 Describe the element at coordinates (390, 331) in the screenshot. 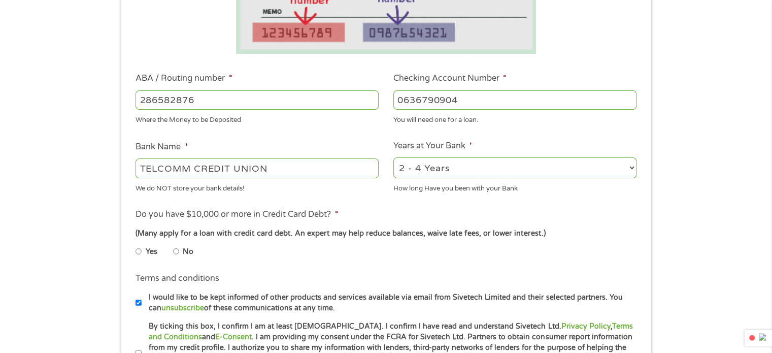

I see `a: Terms and Conditions` at that location.